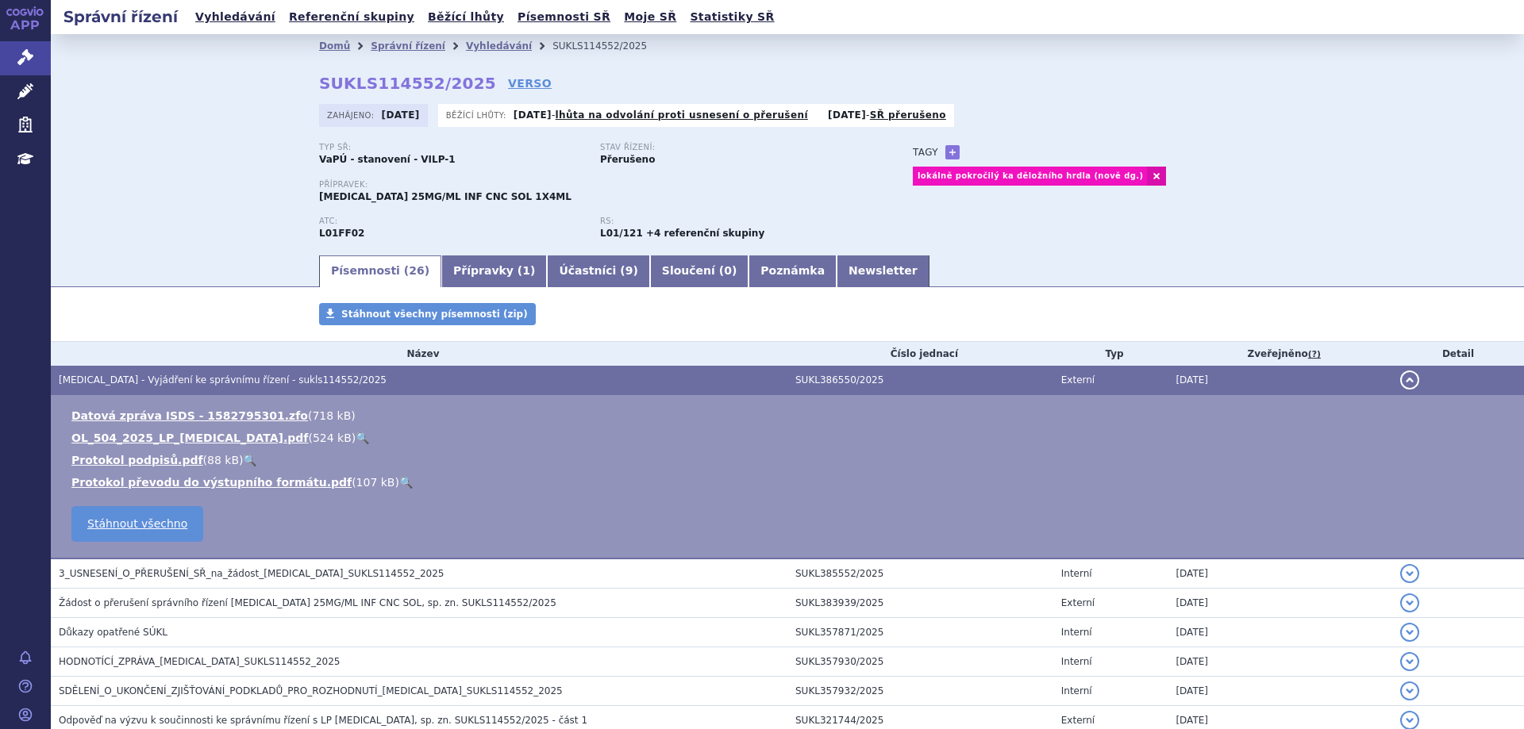 Image resolution: width=1524 pixels, height=729 pixels. I want to click on span: HODNOTÍCÍ_ZPRÁVA_KEYTRUDA_SUKLS114552_2025, so click(199, 662).